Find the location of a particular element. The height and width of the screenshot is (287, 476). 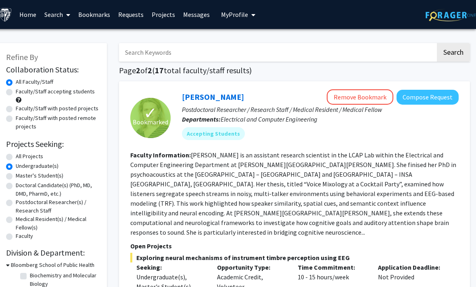

h1: Page of ( total faculty/staff results) is located at coordinates (294, 71).